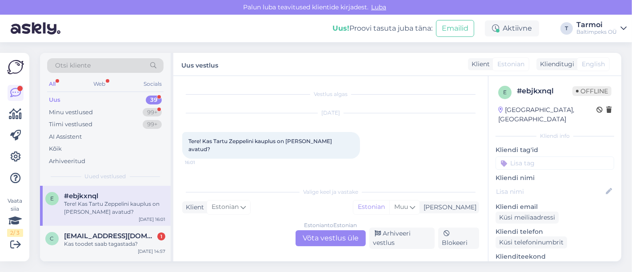 The image size is (632, 272). What do you see at coordinates (52, 238) in the screenshot?
I see `span: c` at bounding box center [52, 238].